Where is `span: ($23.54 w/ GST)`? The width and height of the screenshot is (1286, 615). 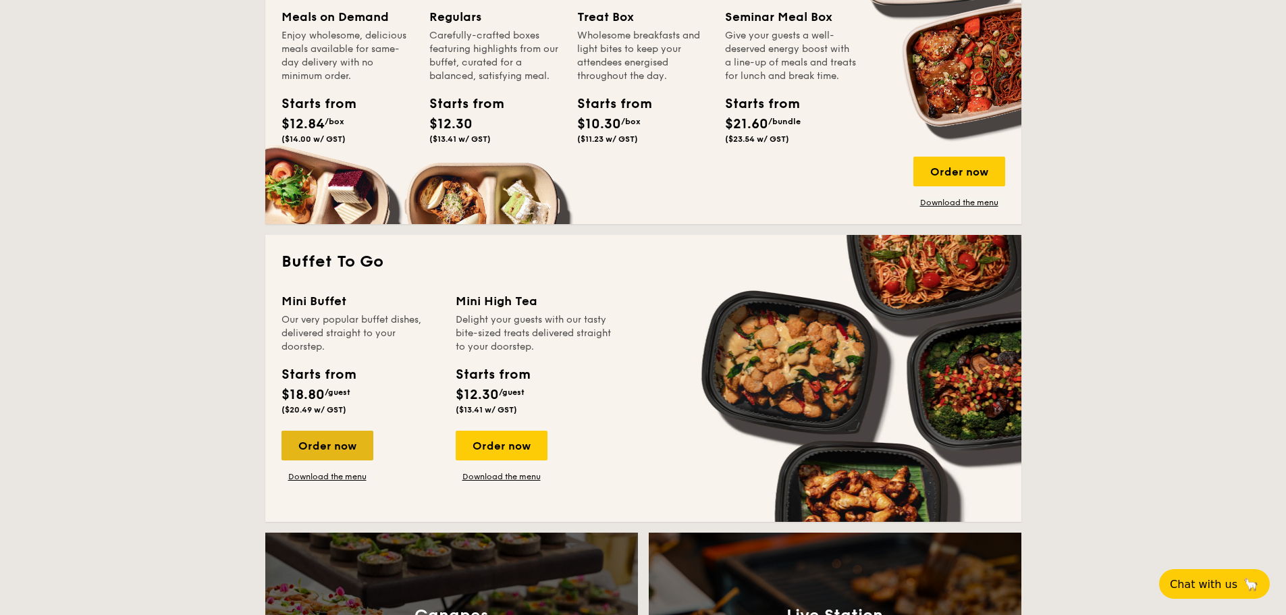
span: ($23.54 w/ GST) is located at coordinates (757, 139).